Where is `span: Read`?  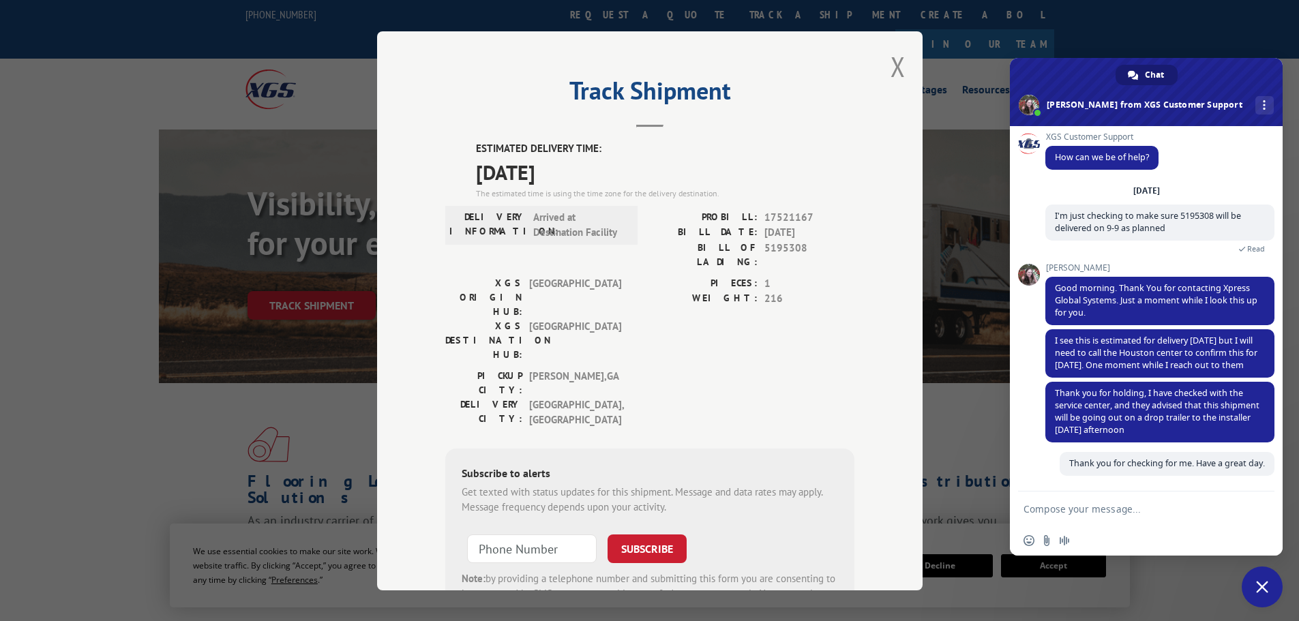
span: Read is located at coordinates (1256, 249).